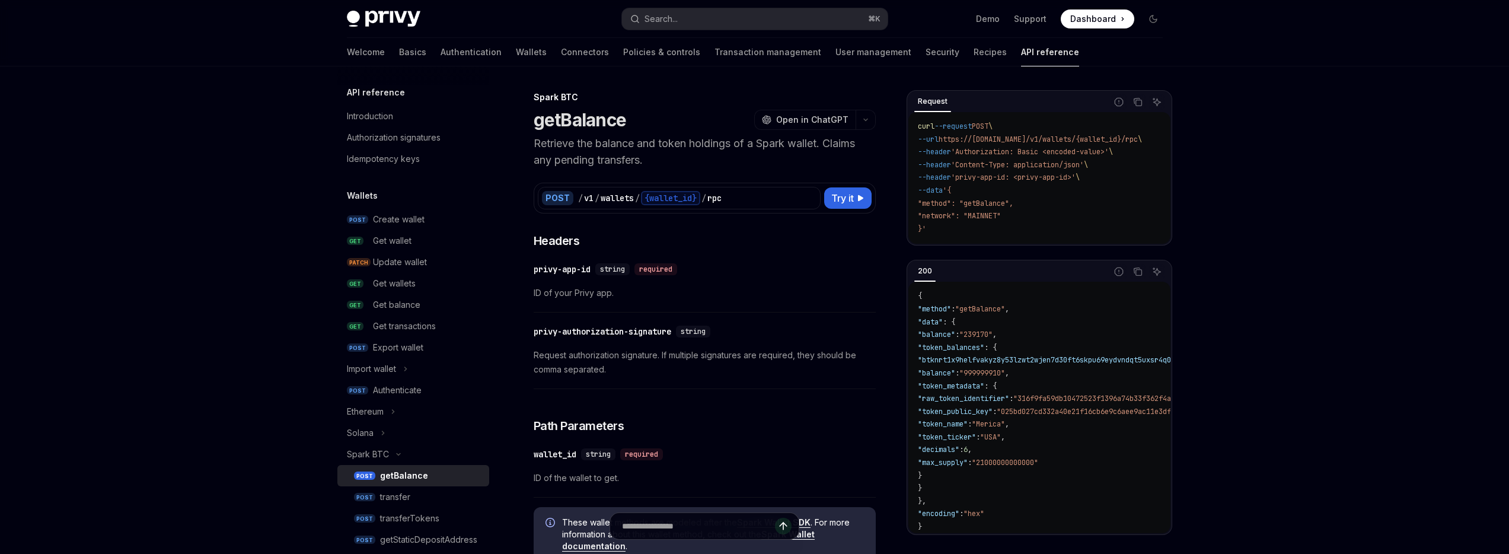 This screenshot has height=554, width=1509. I want to click on span: 6, so click(965, 449).